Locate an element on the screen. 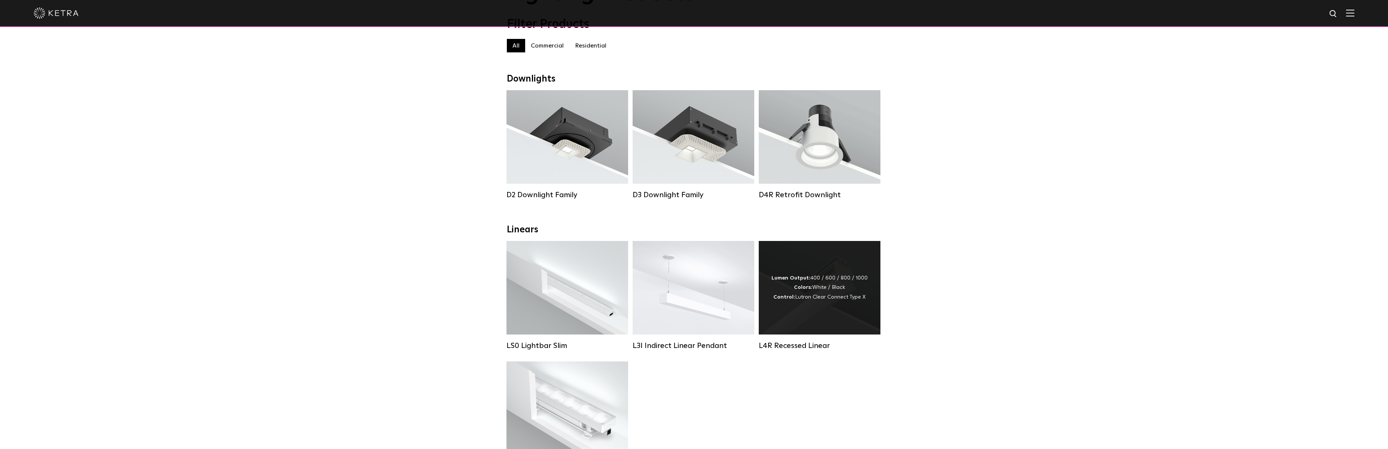 This screenshot has width=1388, height=449. label: Residential is located at coordinates (591, 46).